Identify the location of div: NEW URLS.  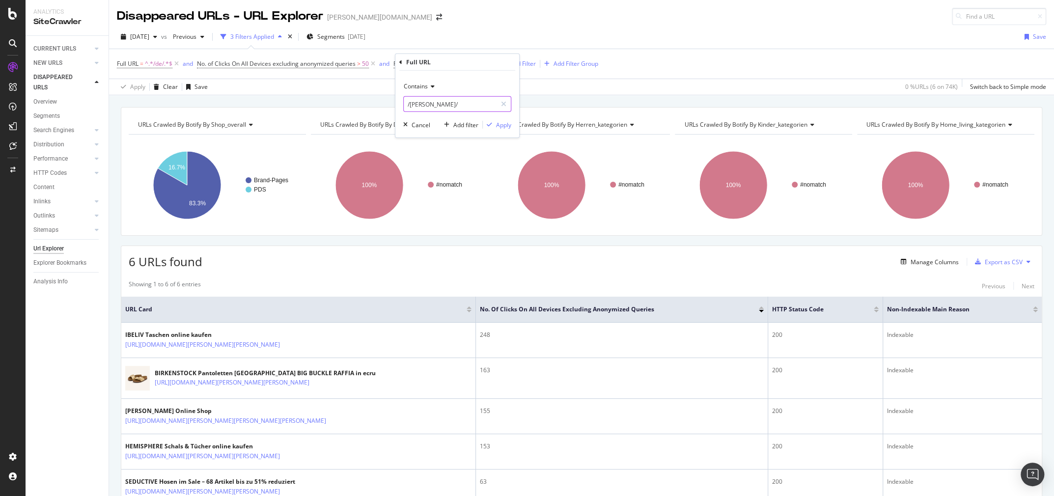
(48, 63).